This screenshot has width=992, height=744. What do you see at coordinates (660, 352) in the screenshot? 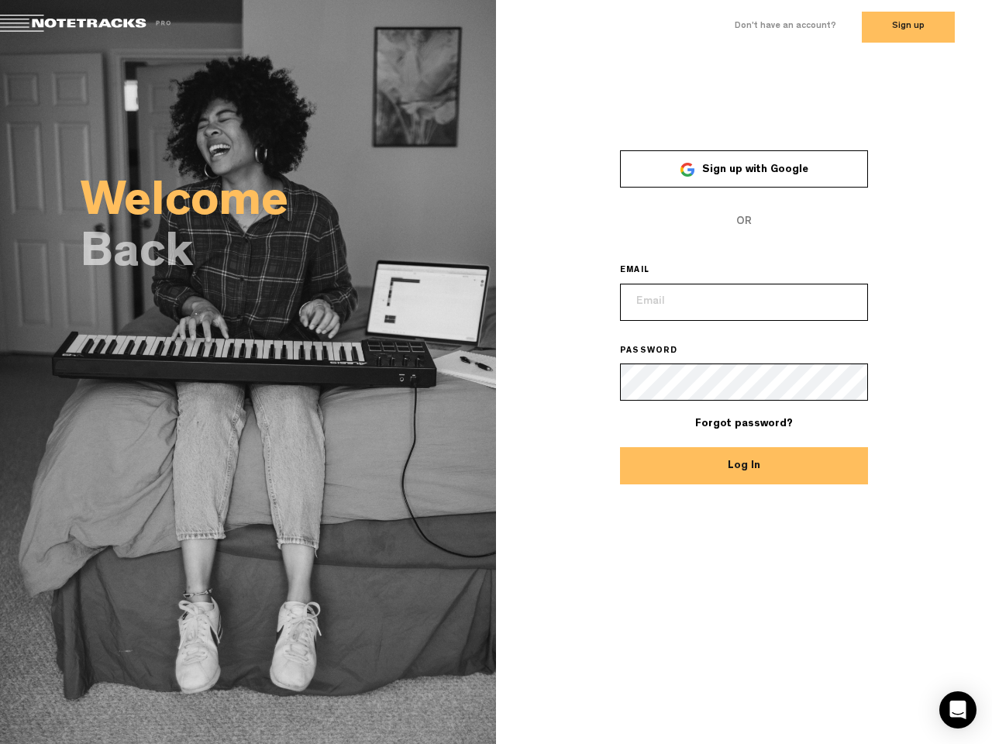
I see `label: PASSWORD` at bounding box center [660, 352].